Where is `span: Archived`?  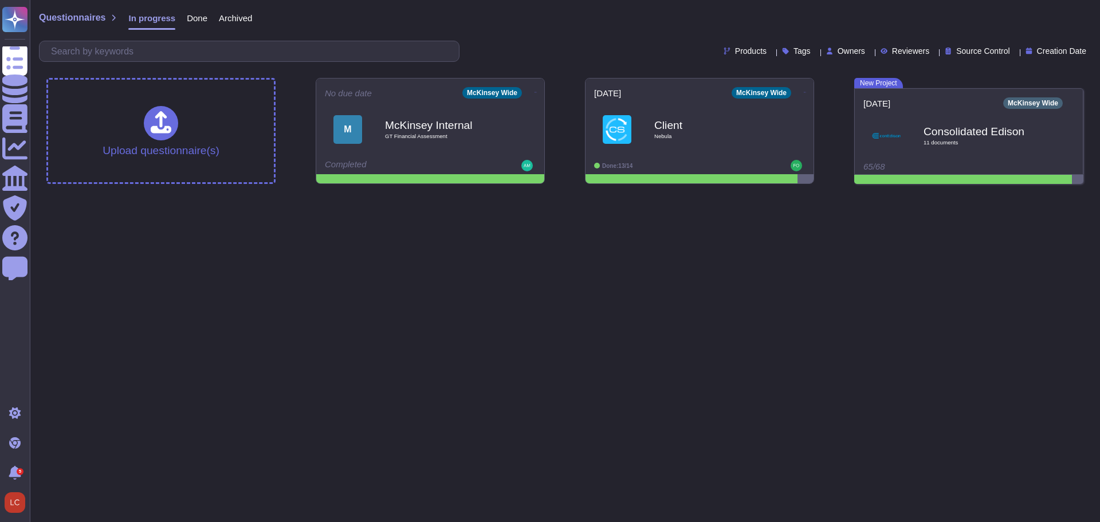 span: Archived is located at coordinates (235, 18).